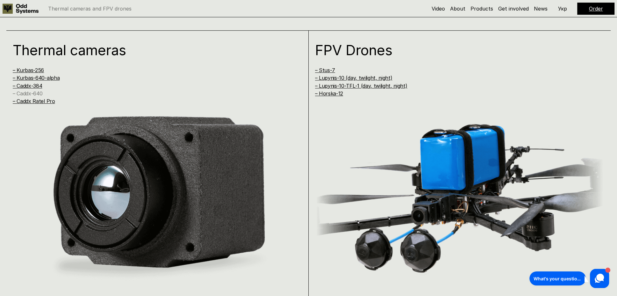 This screenshot has width=617, height=296. What do you see at coordinates (329, 93) in the screenshot?
I see `a: – Horska-12` at bounding box center [329, 93].